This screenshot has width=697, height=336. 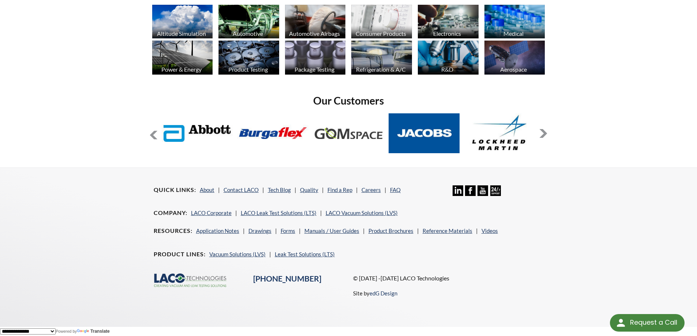 What do you see at coordinates (315, 57) in the screenshot?
I see `img: industry_Package_670x376.jpg` at bounding box center [315, 57].